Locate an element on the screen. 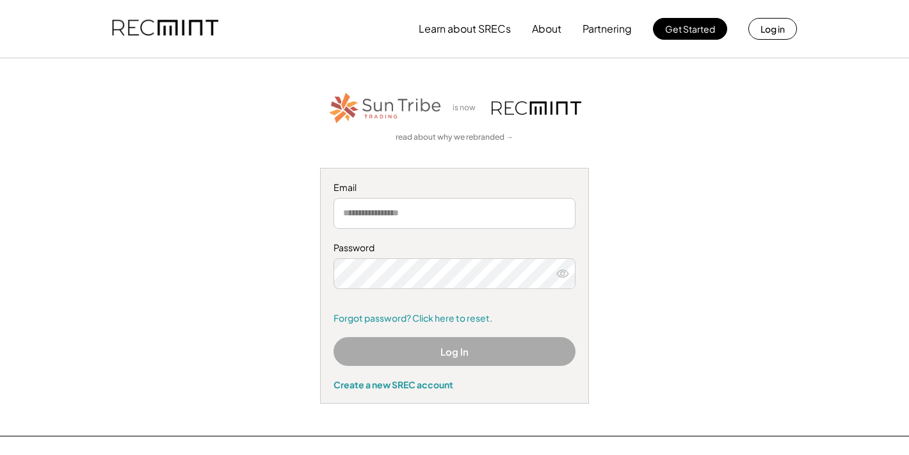 This screenshot has width=909, height=455. a: Forgot password? Click here to reset. is located at coordinates (455, 318).